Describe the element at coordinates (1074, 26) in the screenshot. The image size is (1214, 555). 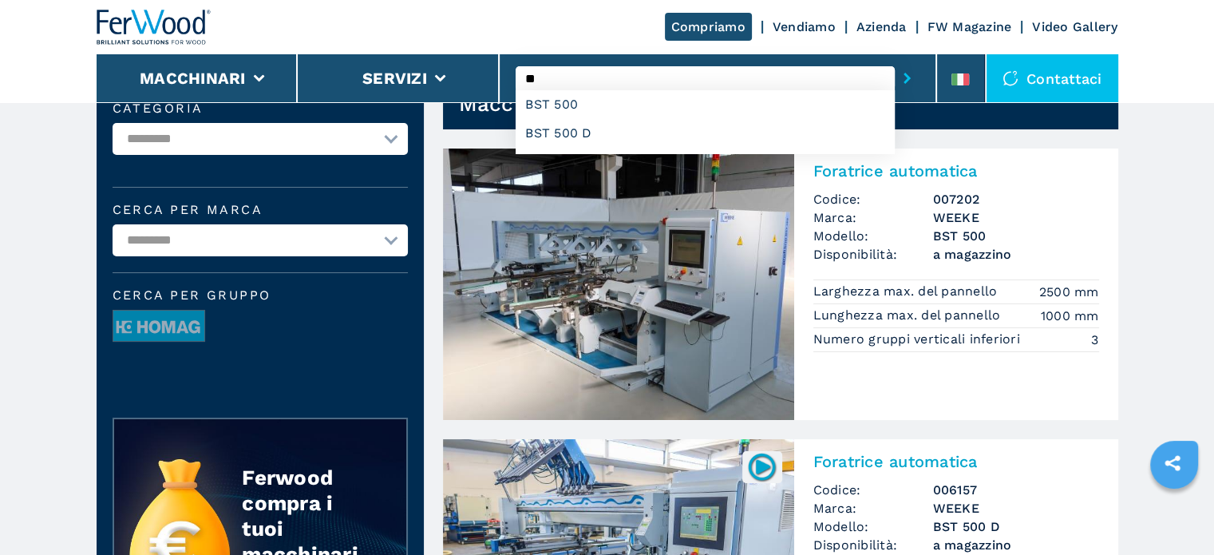
I see `a: Video Gallery` at that location.